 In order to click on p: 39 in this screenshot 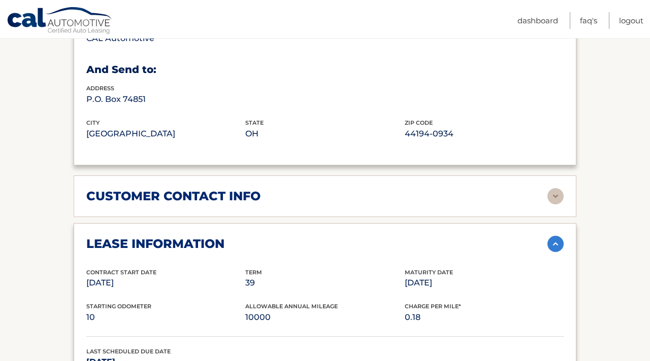, I will do `click(324, 283)`.